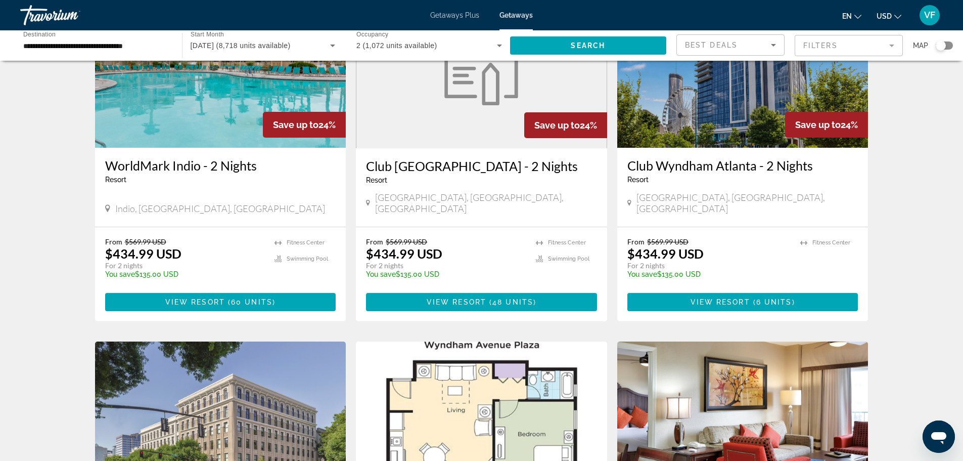  I want to click on span: Best Deals, so click(712, 45).